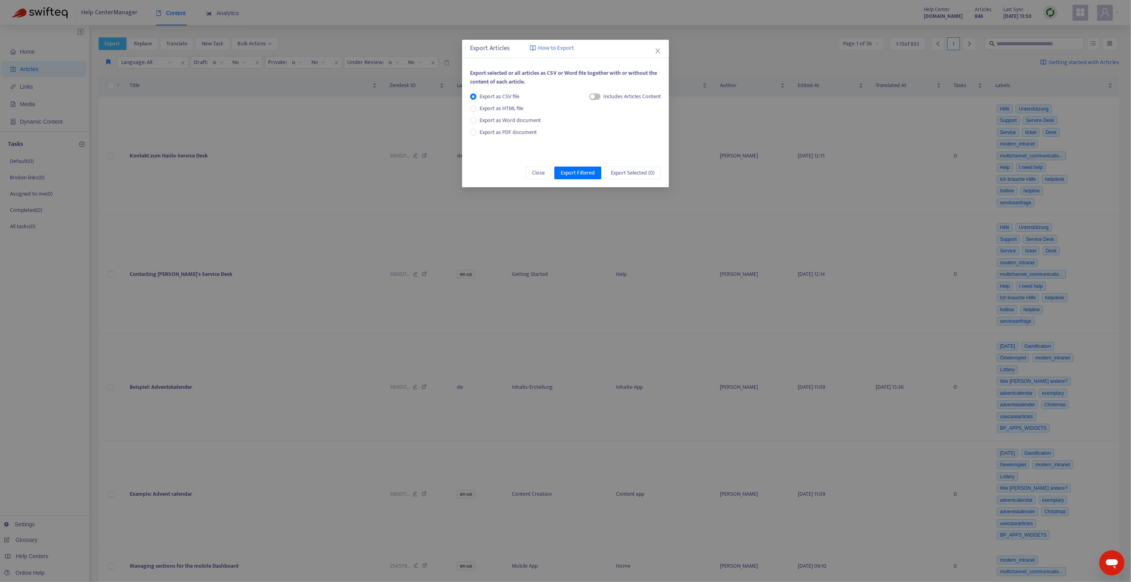  I want to click on div: Export Articles, so click(566, 49).